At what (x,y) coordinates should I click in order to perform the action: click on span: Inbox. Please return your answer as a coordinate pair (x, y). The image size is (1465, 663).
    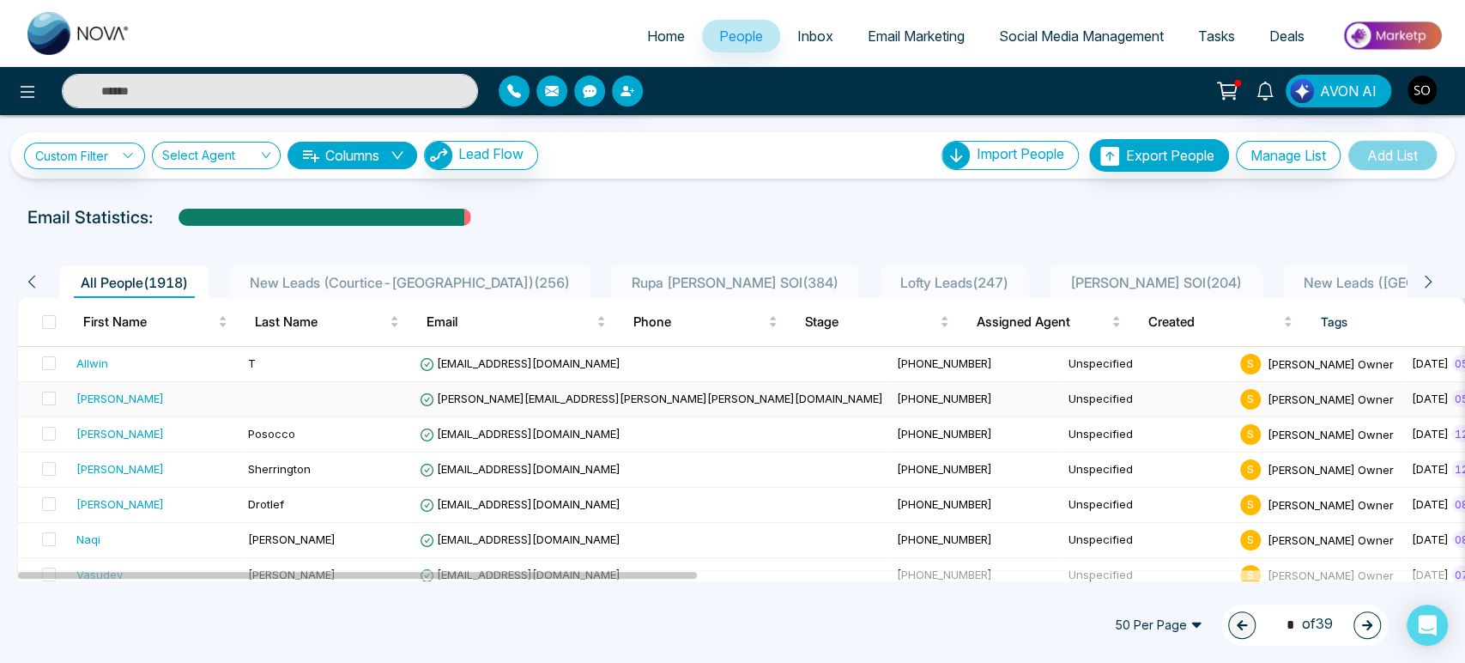
    Looking at the image, I should click on (815, 36).